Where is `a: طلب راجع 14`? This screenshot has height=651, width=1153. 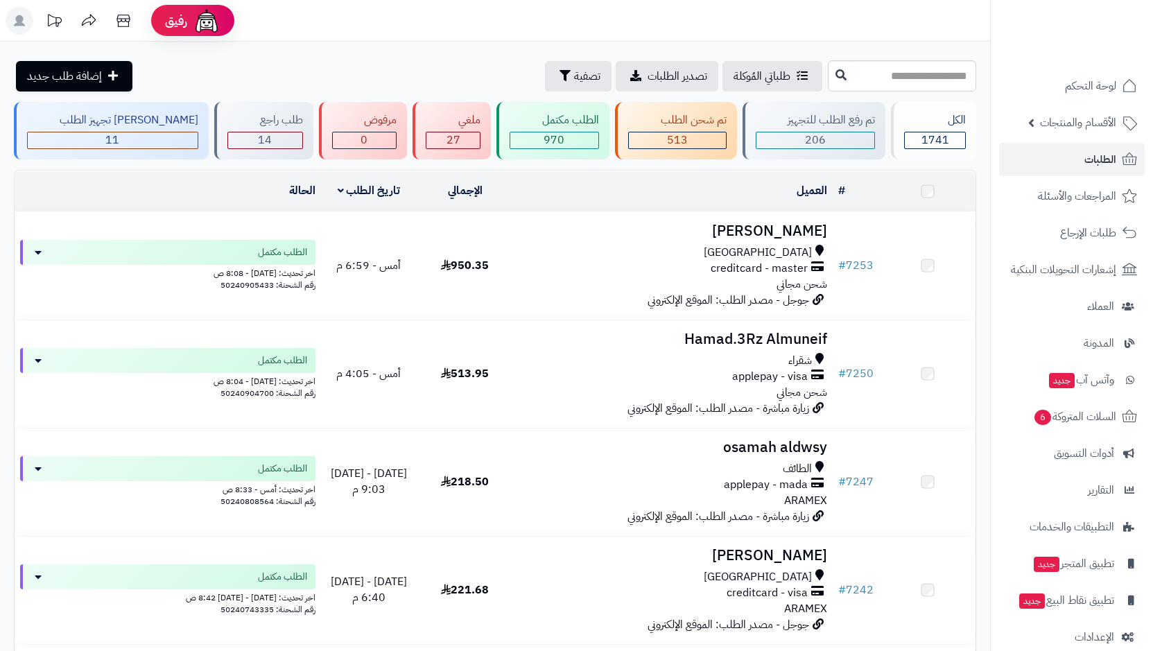 a: طلب راجع 14 is located at coordinates (263, 130).